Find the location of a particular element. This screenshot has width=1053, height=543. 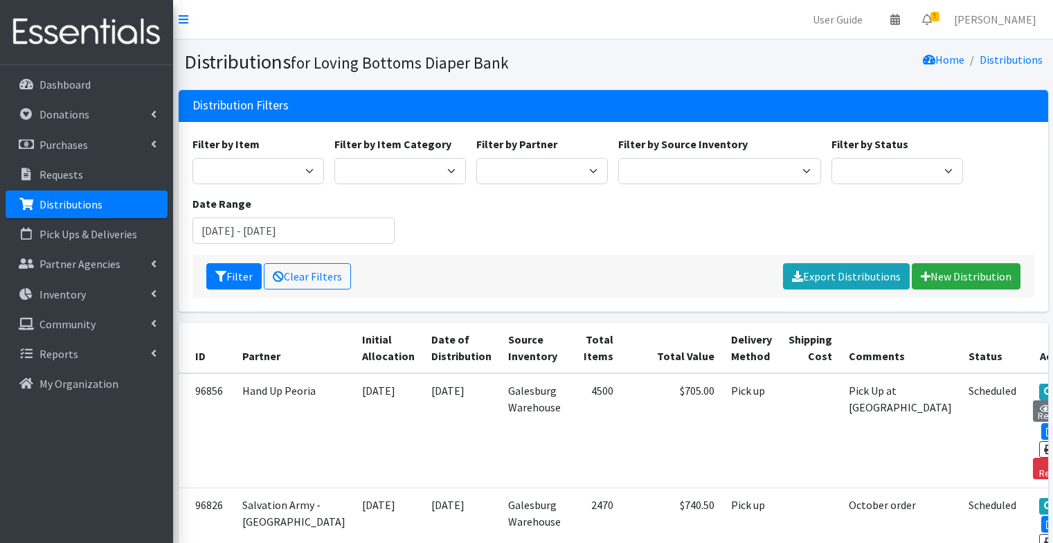

label: Date Range is located at coordinates (221, 203).